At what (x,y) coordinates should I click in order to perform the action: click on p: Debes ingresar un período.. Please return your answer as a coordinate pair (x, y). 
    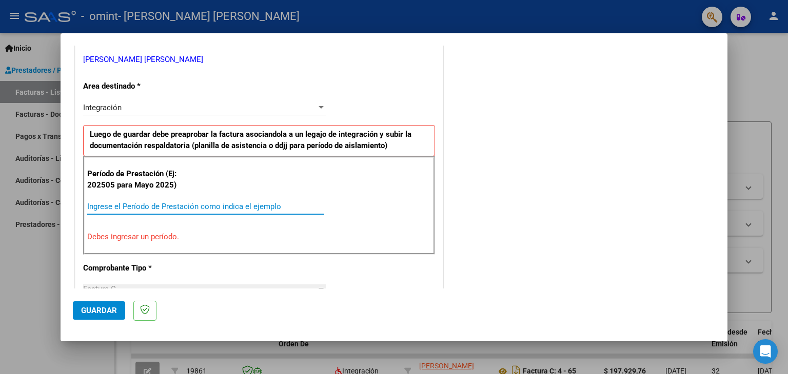
    Looking at the image, I should click on (259, 237).